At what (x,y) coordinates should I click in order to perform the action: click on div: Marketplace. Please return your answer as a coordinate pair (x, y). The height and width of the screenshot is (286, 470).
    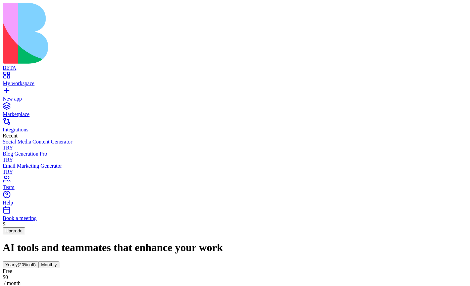
    Looking at the image, I should click on (235, 114).